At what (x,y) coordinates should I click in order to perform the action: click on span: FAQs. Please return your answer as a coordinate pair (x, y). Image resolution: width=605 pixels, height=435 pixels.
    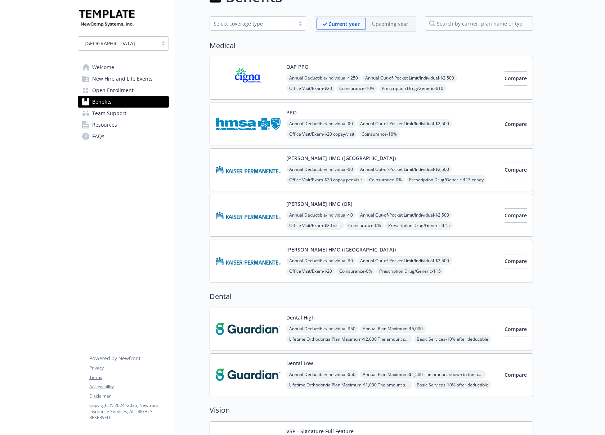
    Looking at the image, I should click on (98, 136).